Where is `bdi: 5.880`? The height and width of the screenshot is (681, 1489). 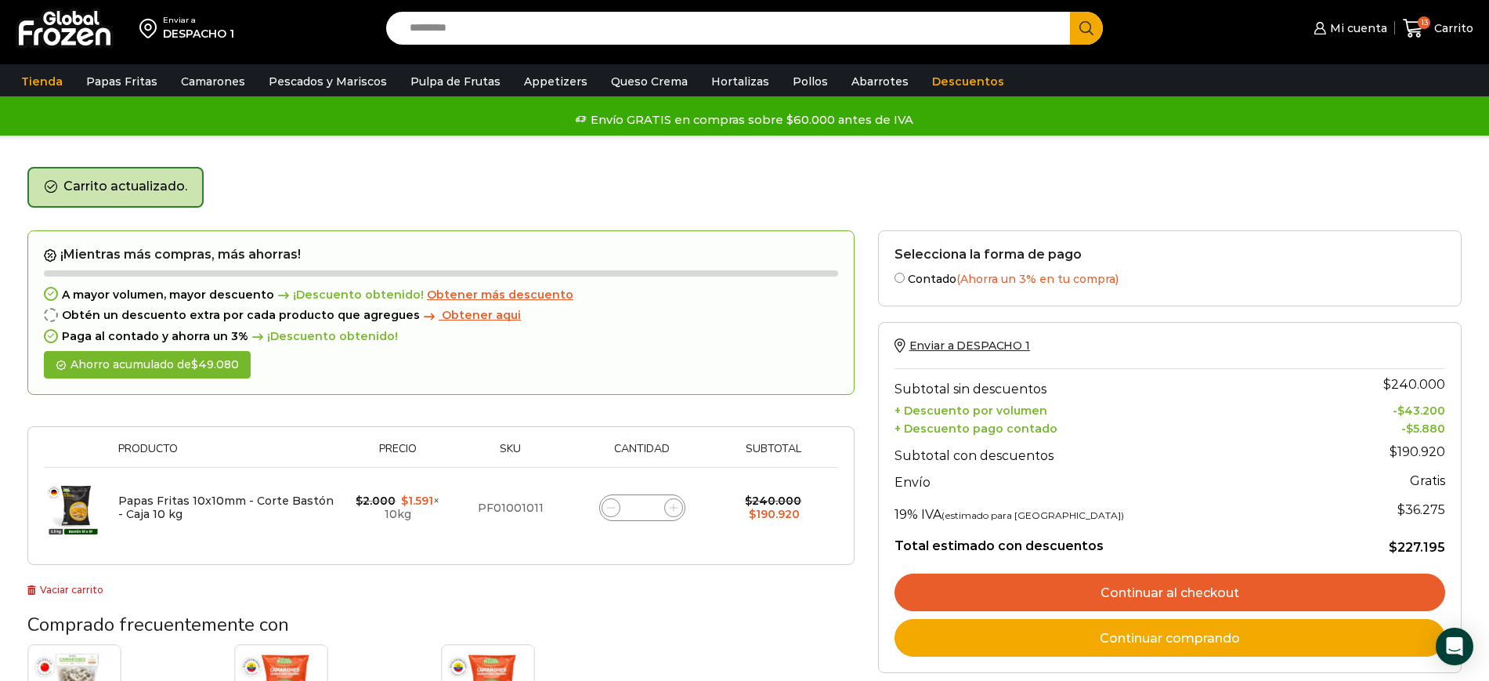 bdi: 5.880 is located at coordinates (1426, 429).